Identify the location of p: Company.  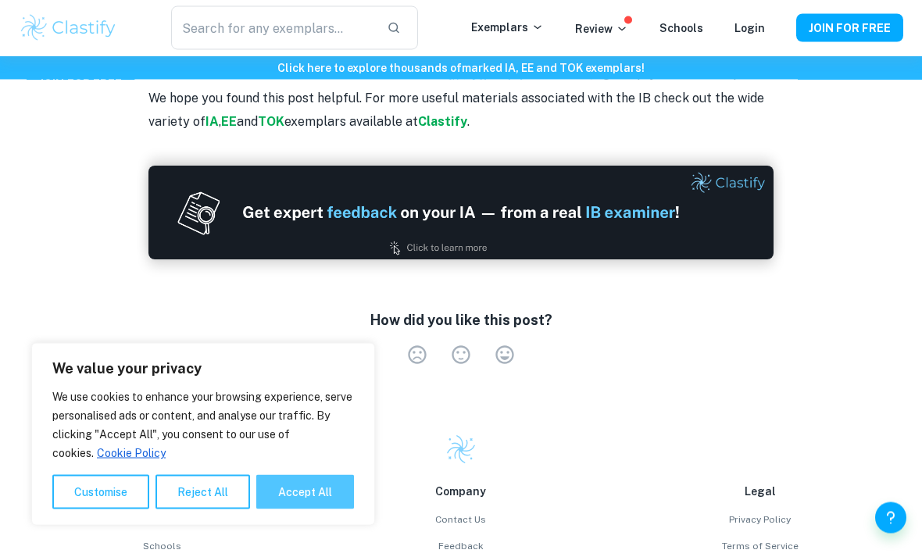
(461, 492).